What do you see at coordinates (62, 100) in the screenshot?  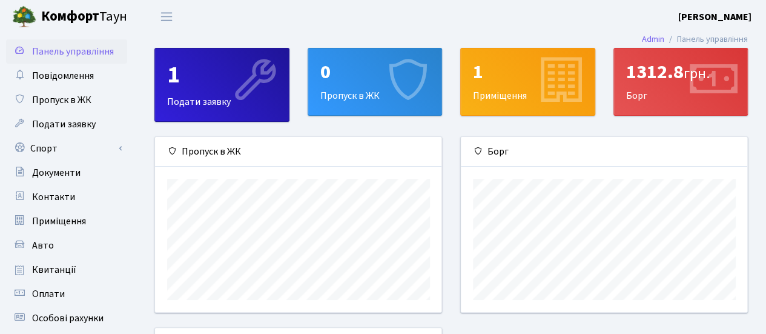 I see `span: Пропуск в ЖК` at bounding box center [62, 100].